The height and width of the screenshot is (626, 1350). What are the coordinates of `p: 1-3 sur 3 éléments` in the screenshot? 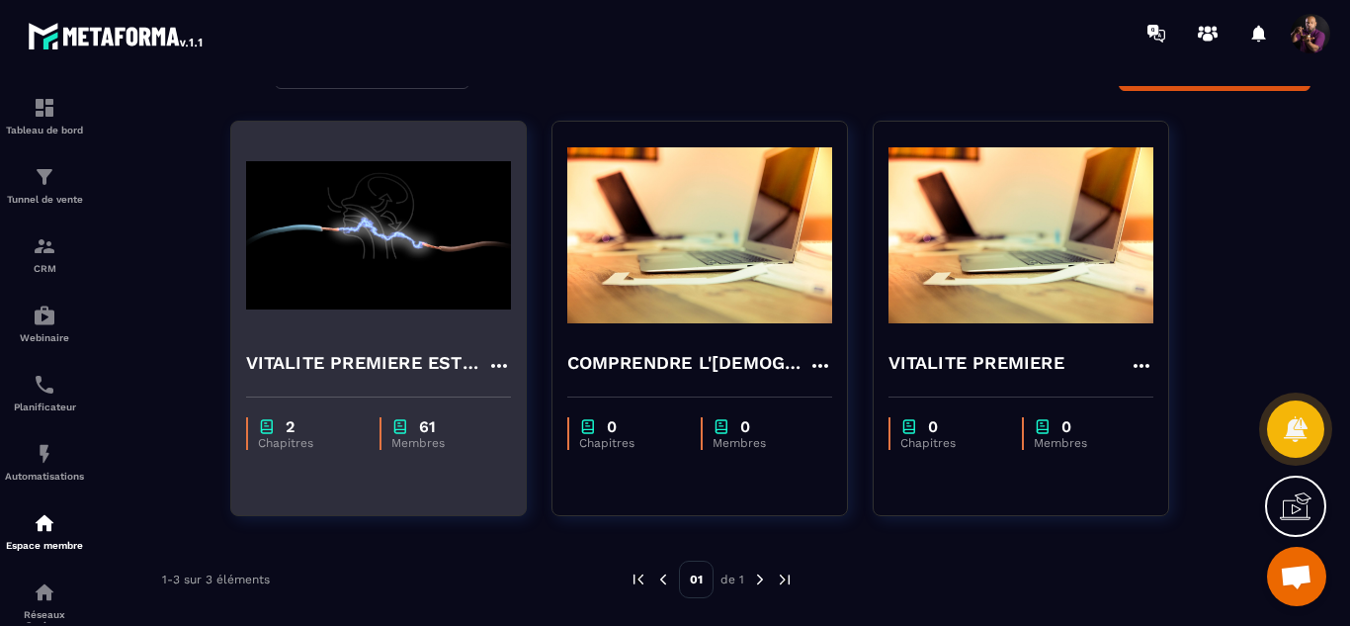 It's located at (215, 579).